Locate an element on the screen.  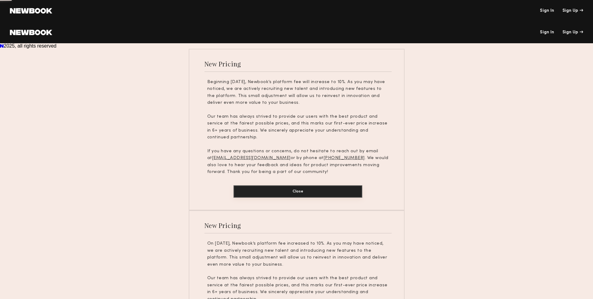
button: Close is located at coordinates (298, 192).